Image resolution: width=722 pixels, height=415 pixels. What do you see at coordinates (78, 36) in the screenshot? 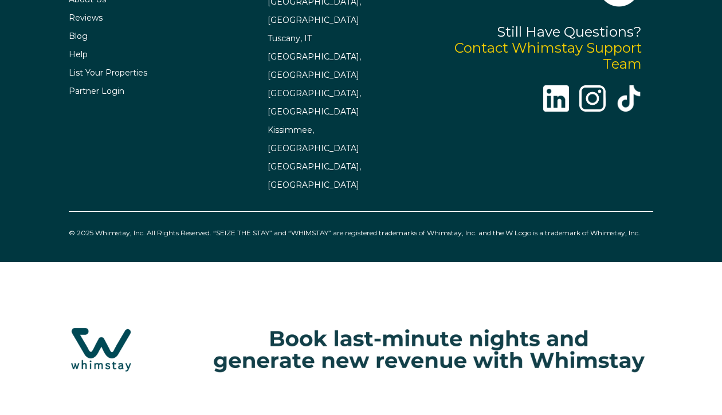
I see `a: Blog` at bounding box center [78, 36].